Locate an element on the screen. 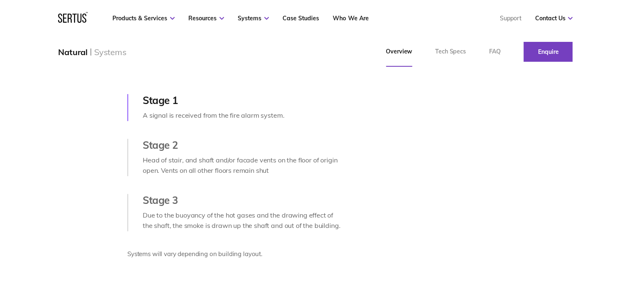  div: A signal is received from the fire alarm system. is located at coordinates (243, 116).